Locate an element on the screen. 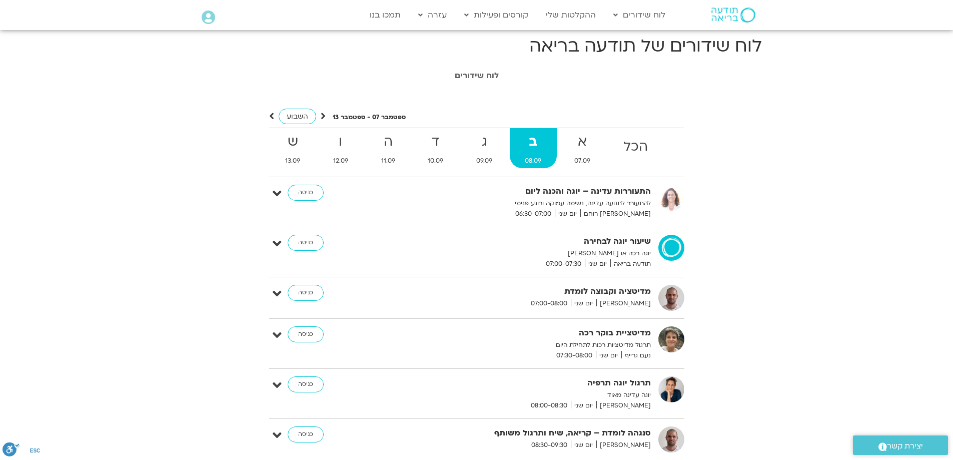 This screenshot has height=460, width=953. a: ההקלטות שלי is located at coordinates (571, 15).